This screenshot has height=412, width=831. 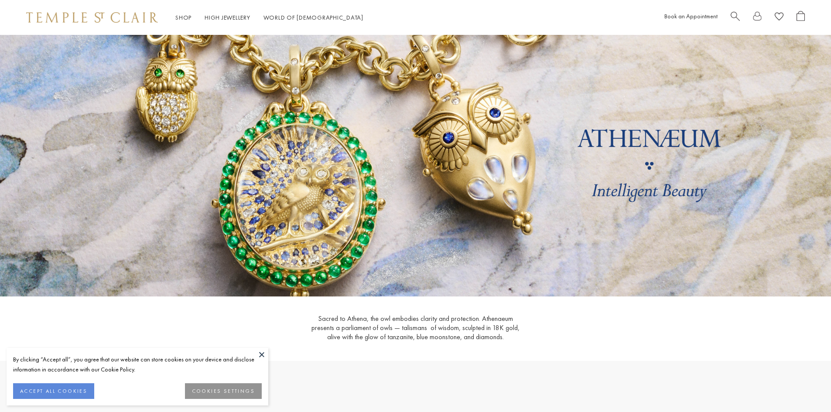 I want to click on a: Open Shopping Bag, so click(x=800, y=17).